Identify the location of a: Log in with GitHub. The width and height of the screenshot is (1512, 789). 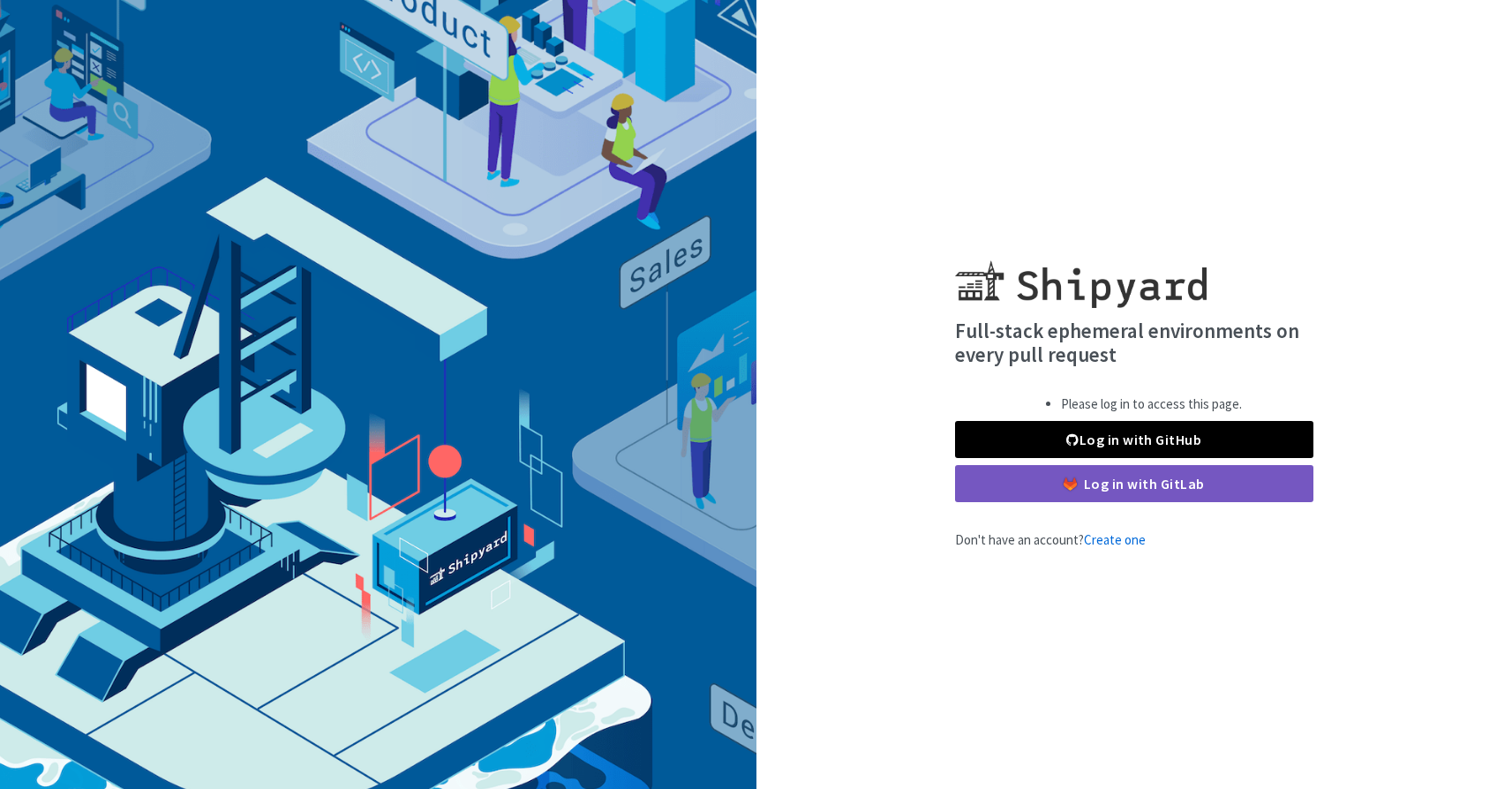
(1134, 440).